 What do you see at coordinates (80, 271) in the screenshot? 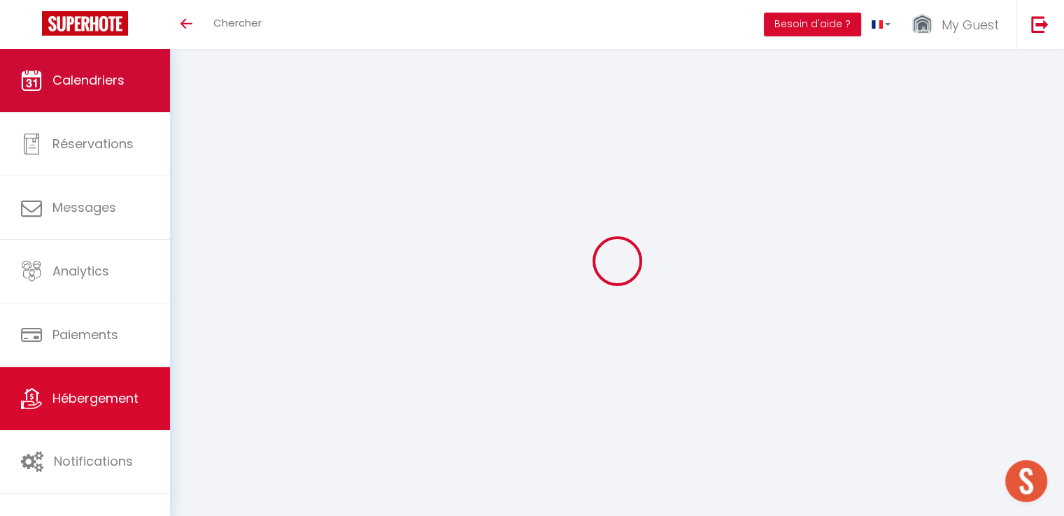
I see `span: Analytics` at bounding box center [80, 271].